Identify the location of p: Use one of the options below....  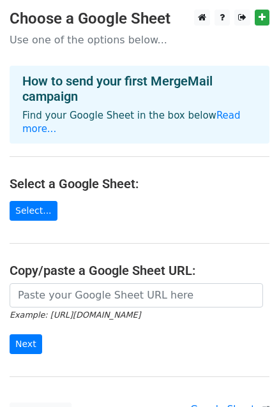
(139, 40).